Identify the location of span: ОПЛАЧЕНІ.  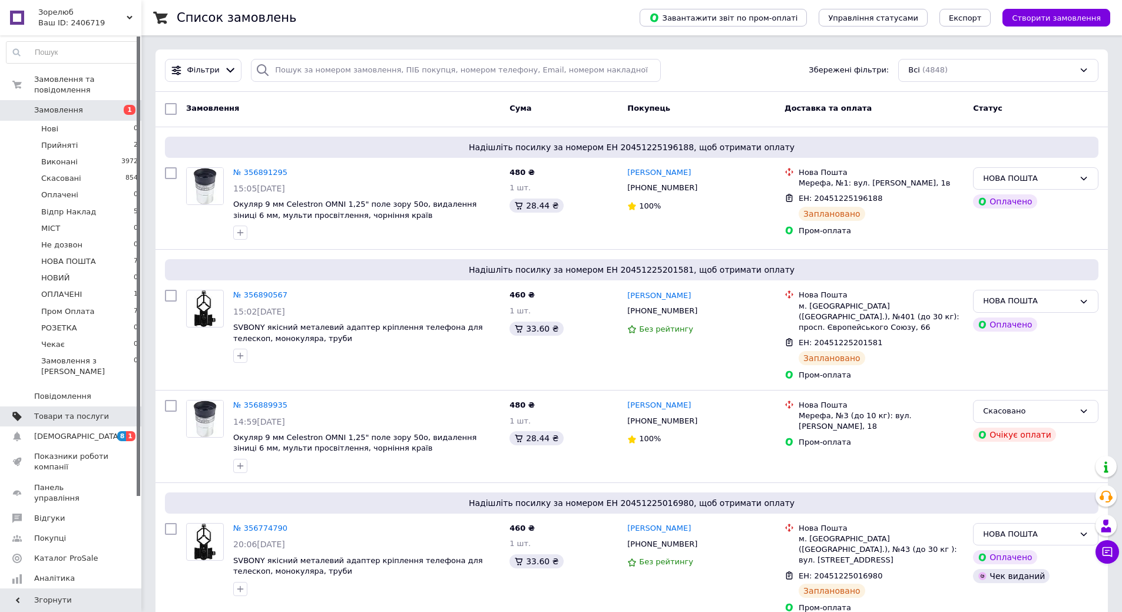
(61, 294).